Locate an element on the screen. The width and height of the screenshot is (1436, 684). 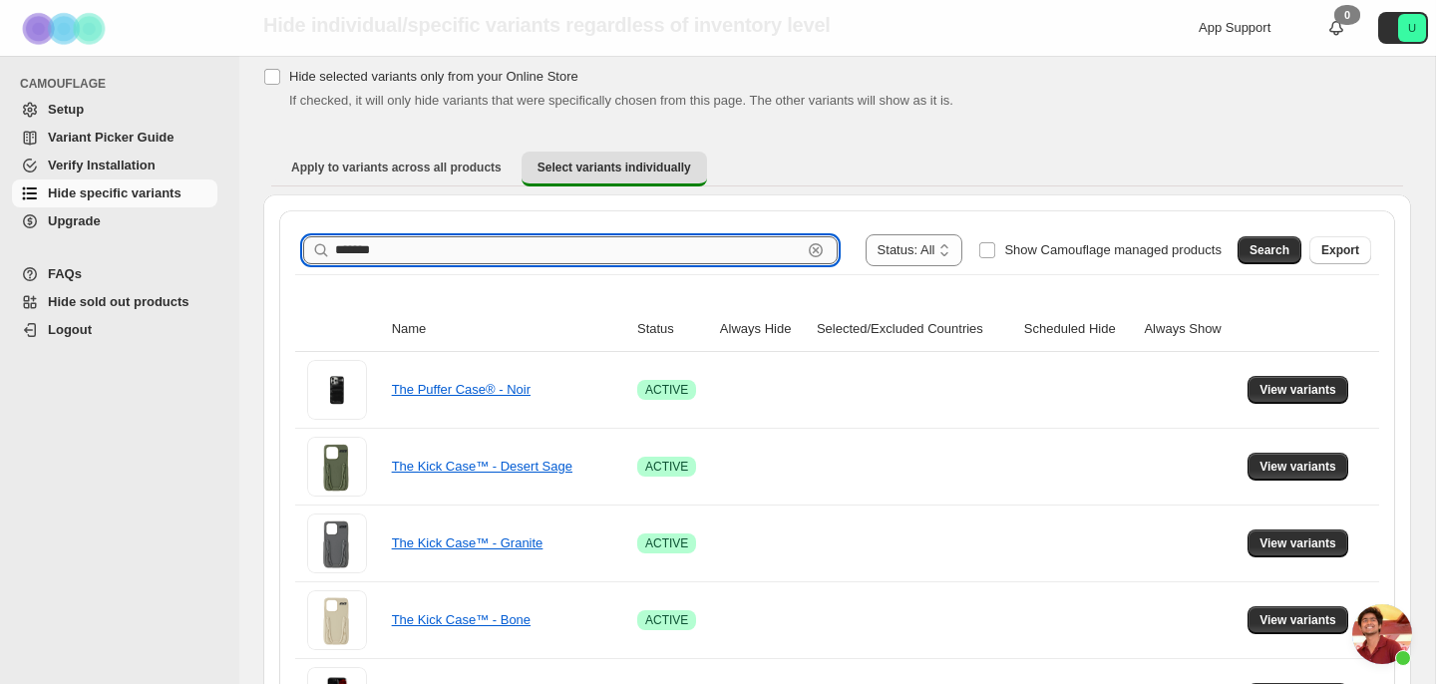
a: The Kick Case™ - Bone is located at coordinates (461, 619).